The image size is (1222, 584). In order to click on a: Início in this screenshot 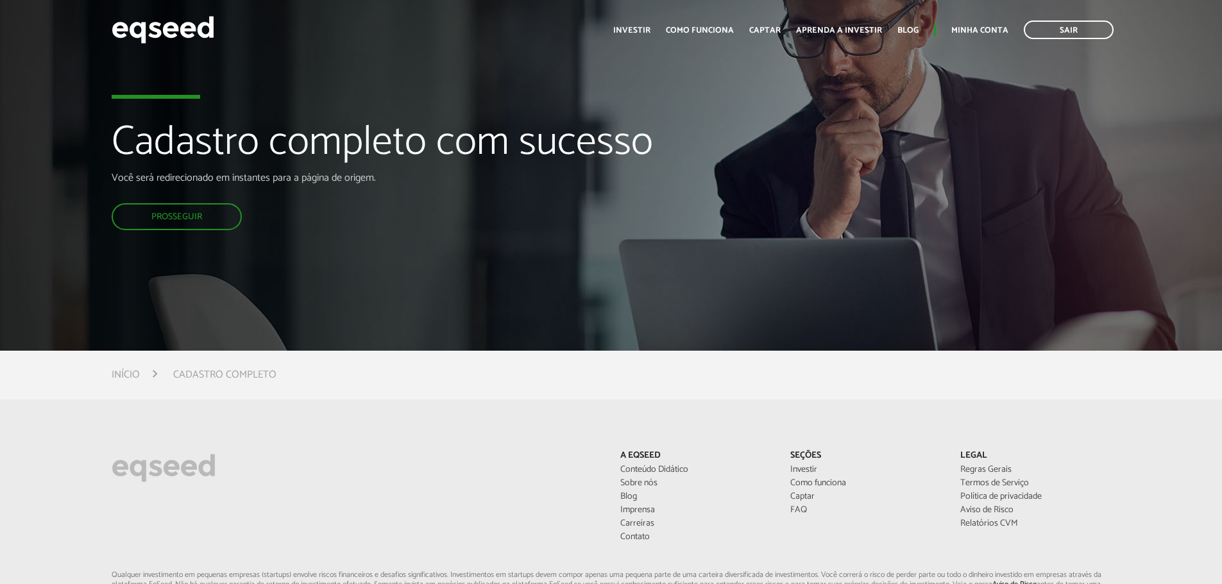, I will do `click(126, 375)`.